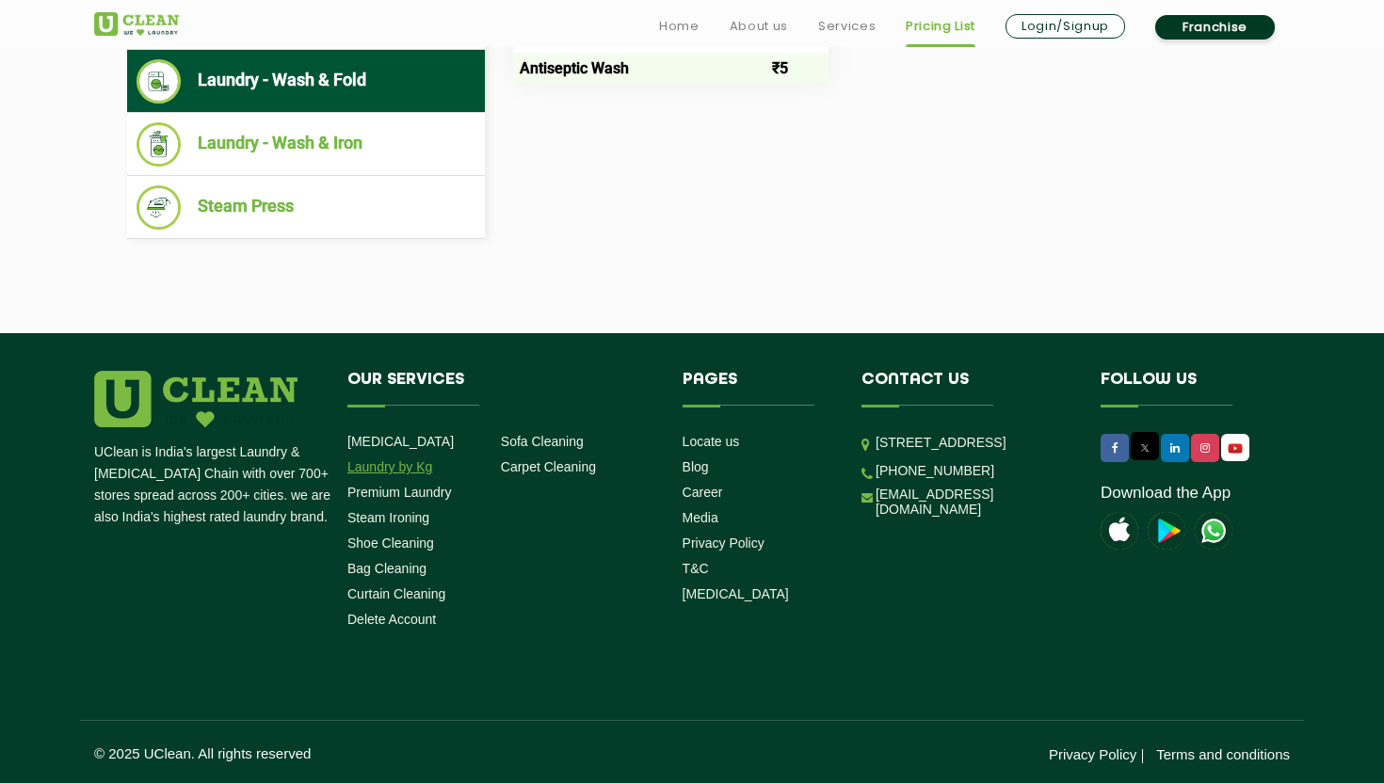 This screenshot has width=1384, height=783. Describe the element at coordinates (387, 569) in the screenshot. I see `a: Bag Cleaning` at that location.